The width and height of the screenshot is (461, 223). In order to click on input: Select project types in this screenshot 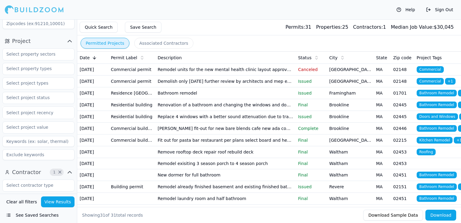, I will do `click(35, 83)`.